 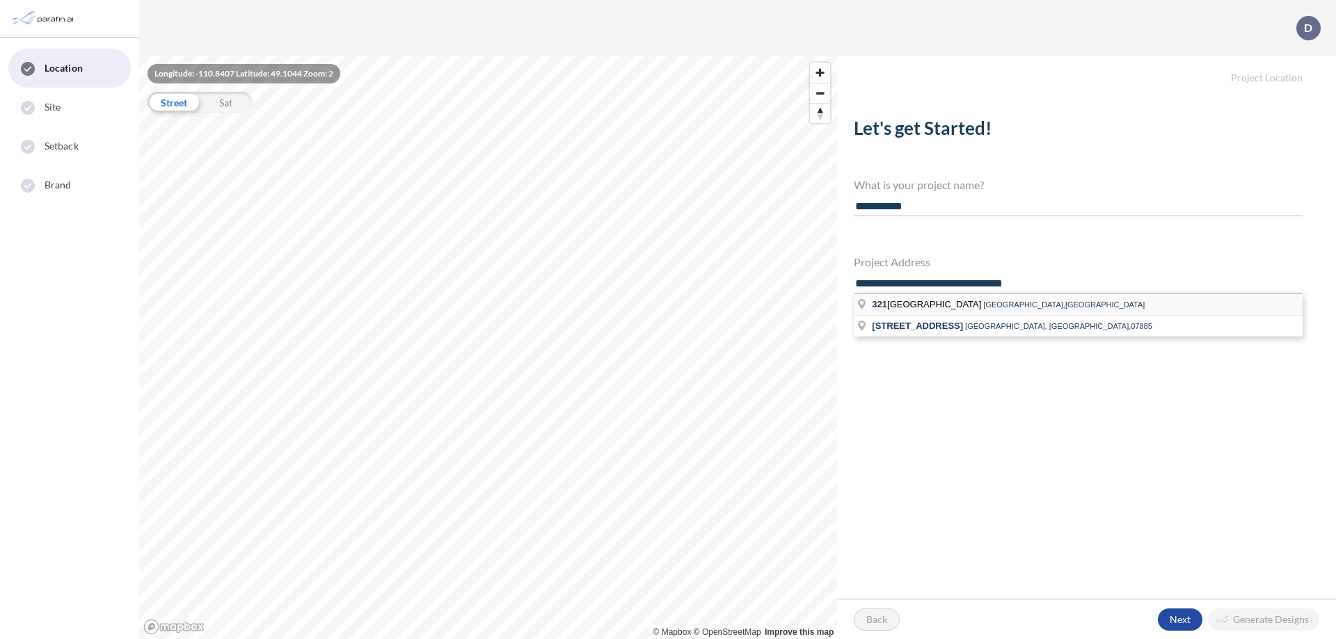 I want to click on button: Next, so click(x=1180, y=620).